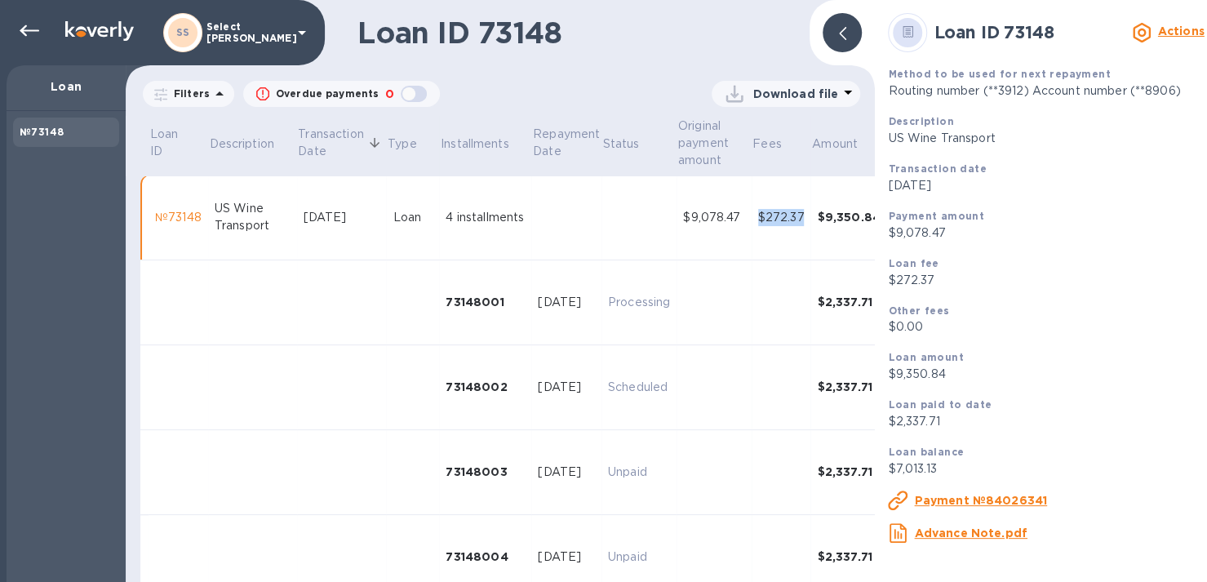 The width and height of the screenshot is (1207, 582). What do you see at coordinates (189, 93) in the screenshot?
I see `p: Filters` at bounding box center [189, 93].